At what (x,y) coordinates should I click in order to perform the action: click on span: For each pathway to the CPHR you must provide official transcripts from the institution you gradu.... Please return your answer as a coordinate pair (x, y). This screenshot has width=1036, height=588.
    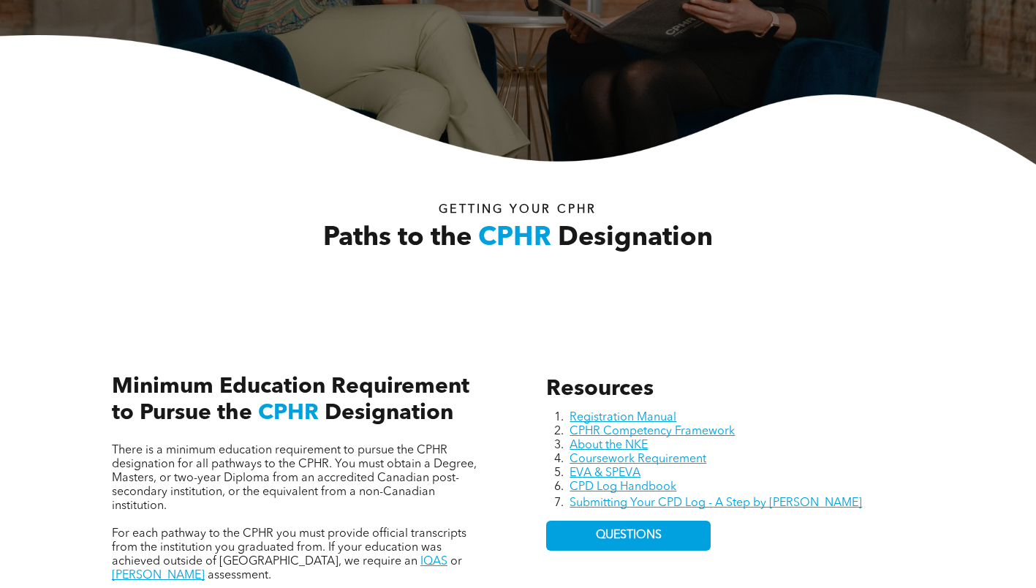
    Looking at the image, I should click on (289, 548).